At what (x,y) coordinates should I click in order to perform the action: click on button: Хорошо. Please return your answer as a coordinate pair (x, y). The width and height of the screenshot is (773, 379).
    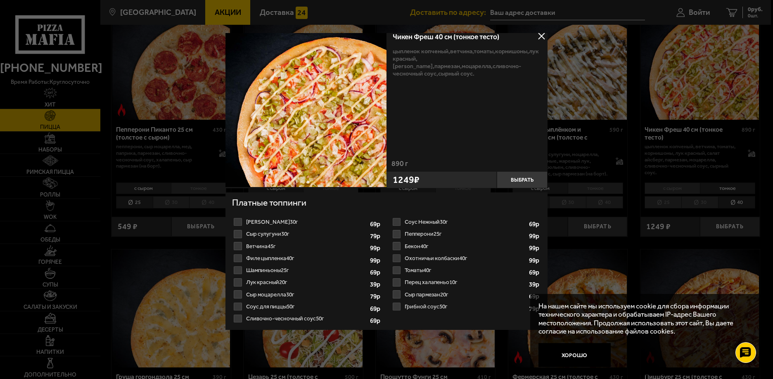
    Looking at the image, I should click on (575, 355).